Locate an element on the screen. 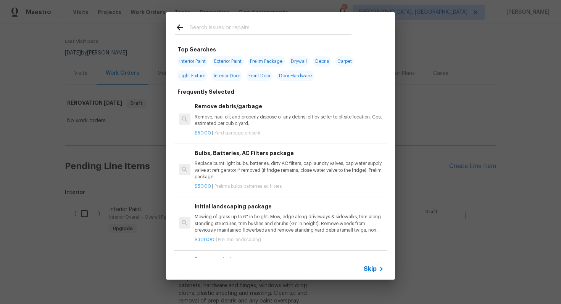  span: Prelims landscaping is located at coordinates (239, 240).